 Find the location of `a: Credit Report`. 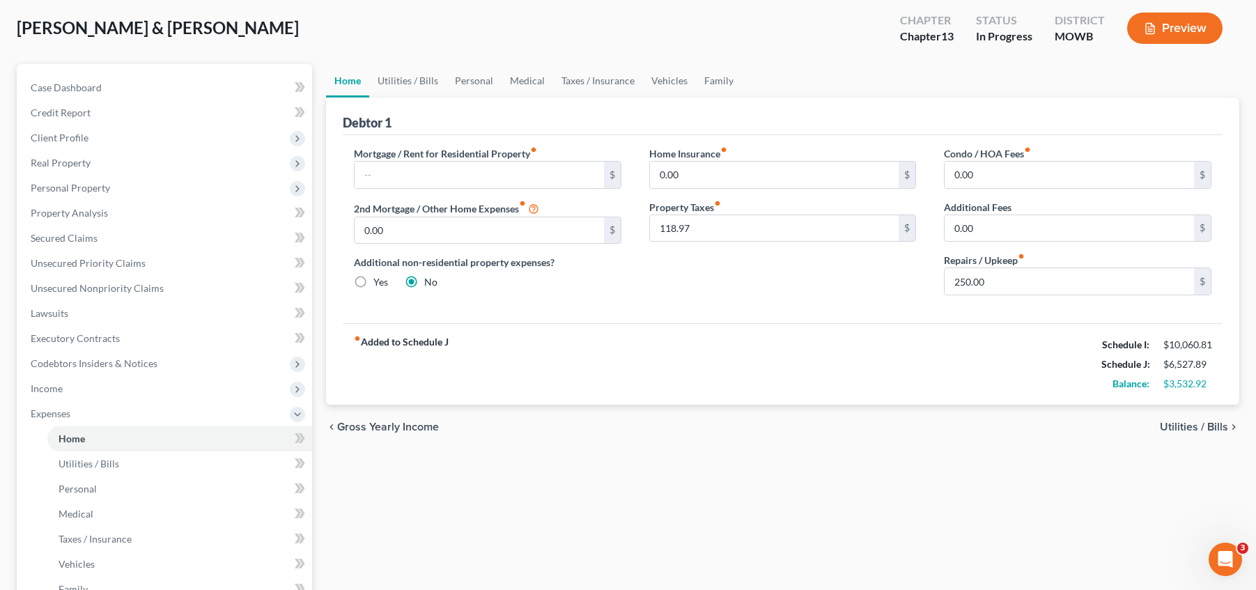

a: Credit Report is located at coordinates (166, 113).